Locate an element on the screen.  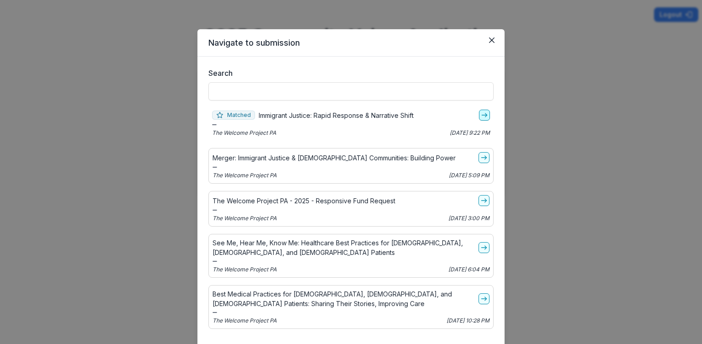
button: Close is located at coordinates (492, 40).